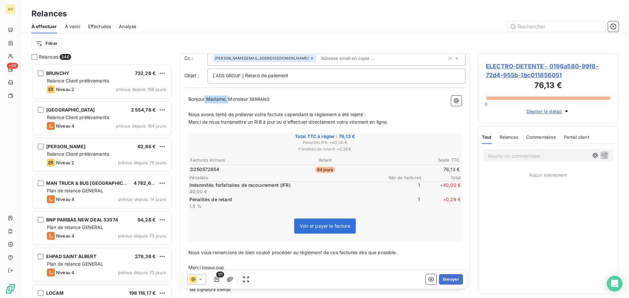 Image resolution: width=629 pixels, height=298 pixels. What do you see at coordinates (146, 220) in the screenshot?
I see `span: 94,28 €` at bounding box center [146, 220].